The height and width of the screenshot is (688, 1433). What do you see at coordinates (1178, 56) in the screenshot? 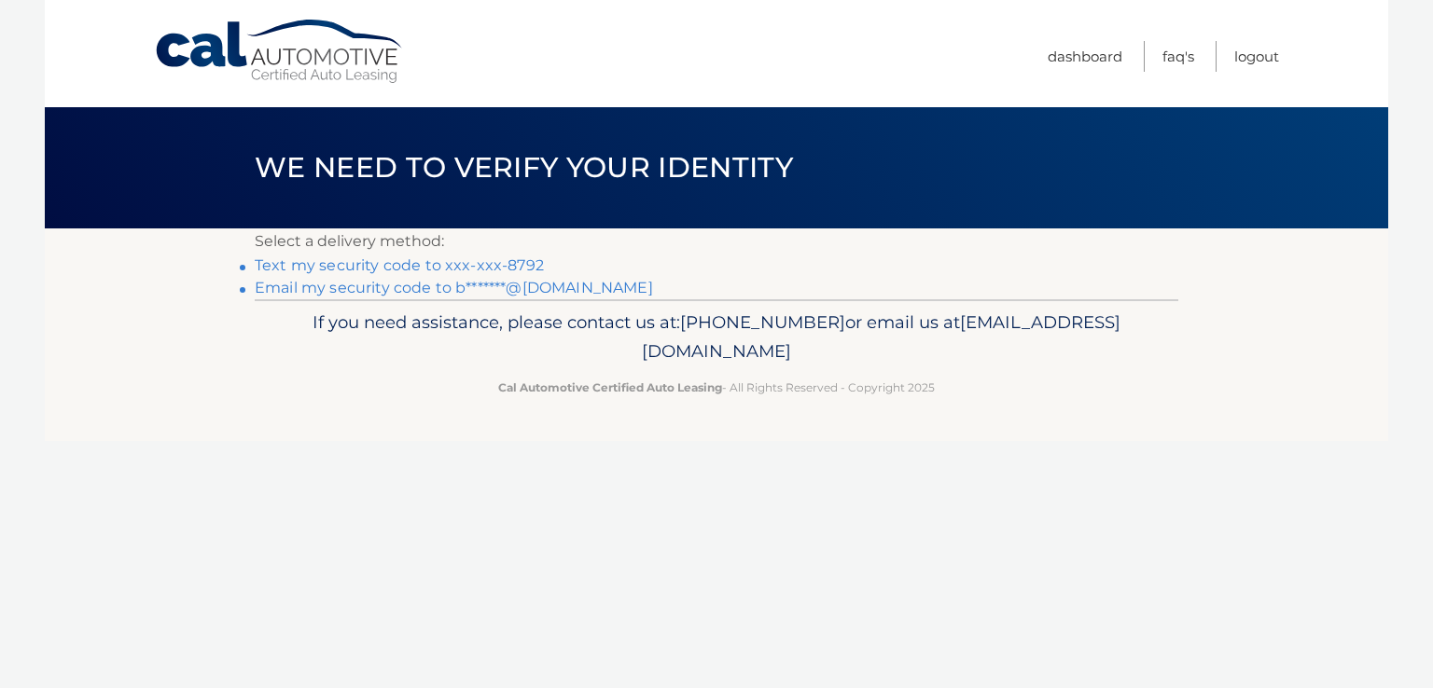
I see `a: FAQ's` at bounding box center [1178, 56].